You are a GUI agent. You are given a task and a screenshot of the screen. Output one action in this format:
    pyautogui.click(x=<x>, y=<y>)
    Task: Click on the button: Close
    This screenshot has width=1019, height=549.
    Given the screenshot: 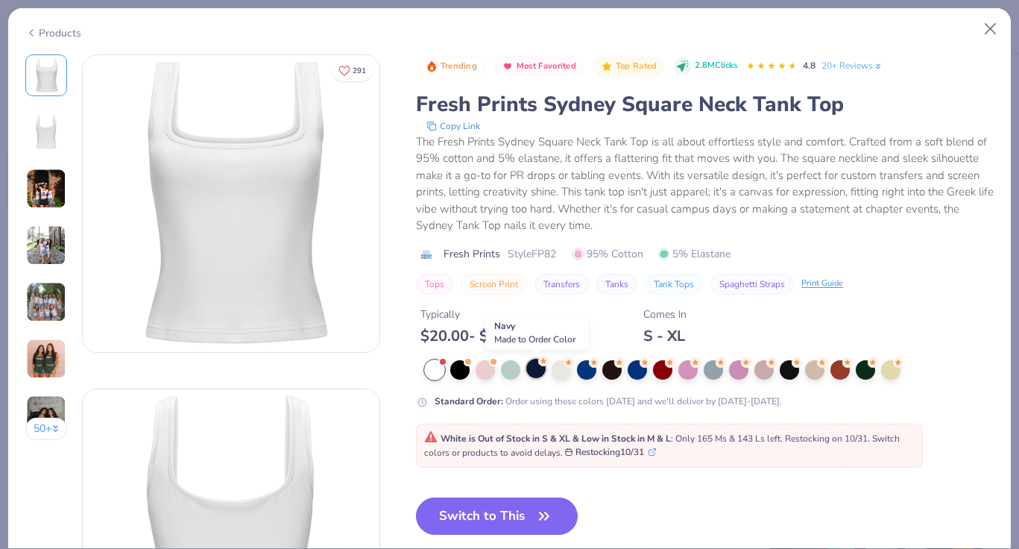 What is the action you would take?
    pyautogui.click(x=991, y=29)
    